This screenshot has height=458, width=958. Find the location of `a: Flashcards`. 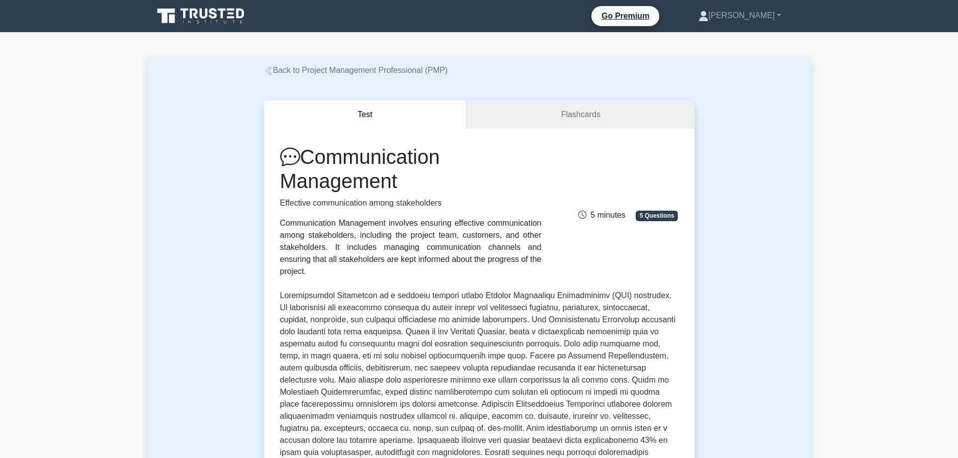

a: Flashcards is located at coordinates (581, 115).